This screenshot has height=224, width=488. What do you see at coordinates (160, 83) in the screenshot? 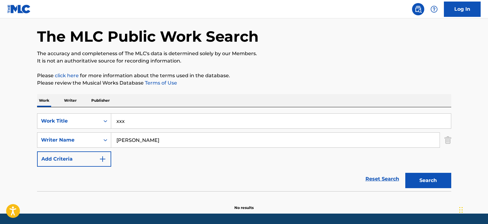
I see `a: Terms of Use` at bounding box center [160, 83].